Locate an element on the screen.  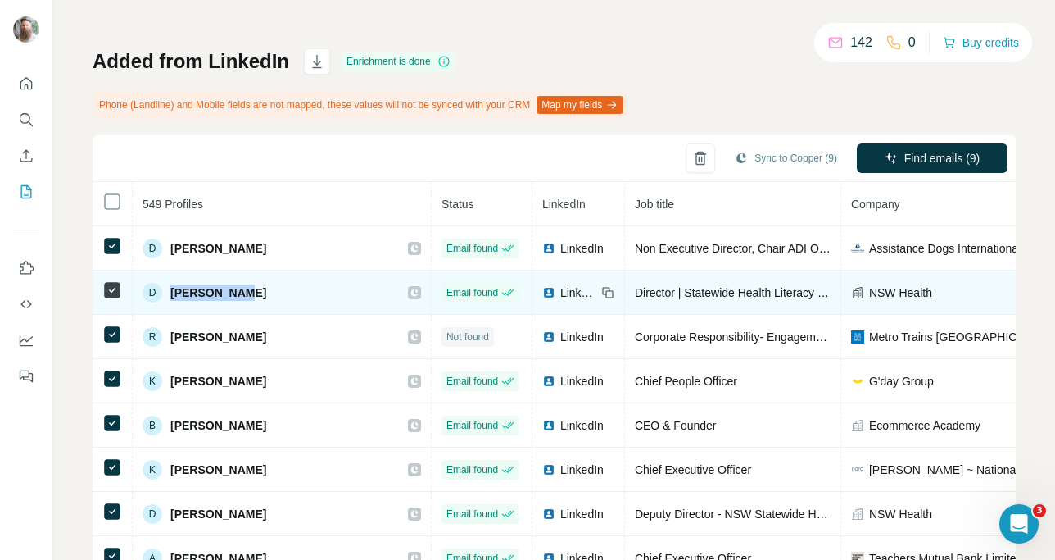
p: 0 is located at coordinates (912, 43).